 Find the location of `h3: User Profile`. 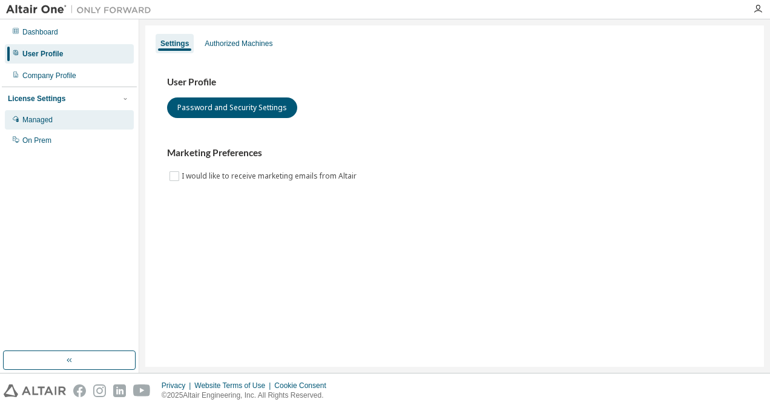

h3: User Profile is located at coordinates (455, 82).